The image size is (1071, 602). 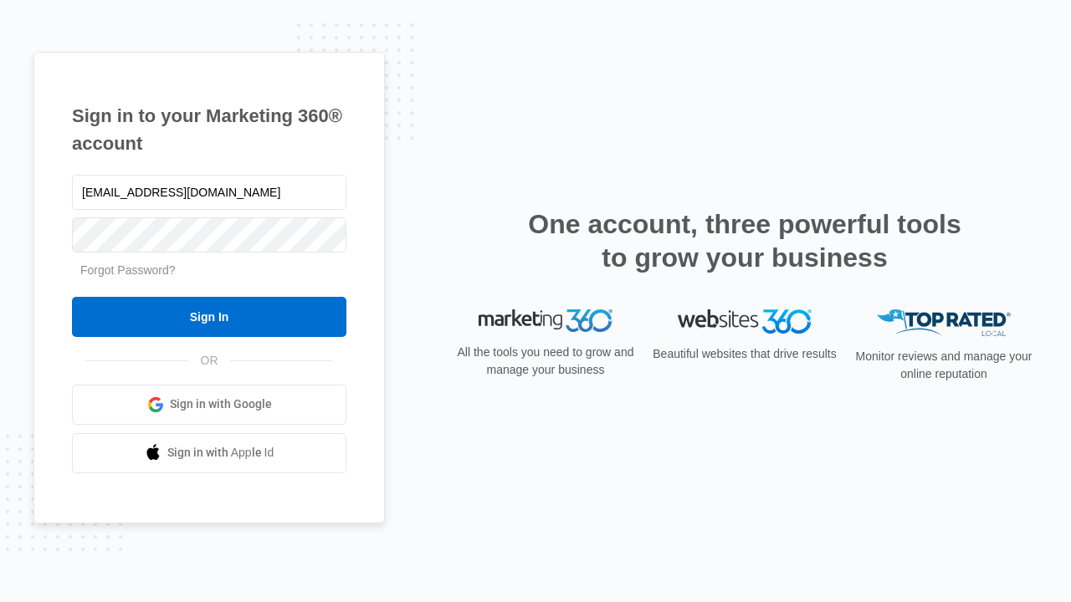 I want to click on span: Sign in with Google, so click(x=221, y=404).